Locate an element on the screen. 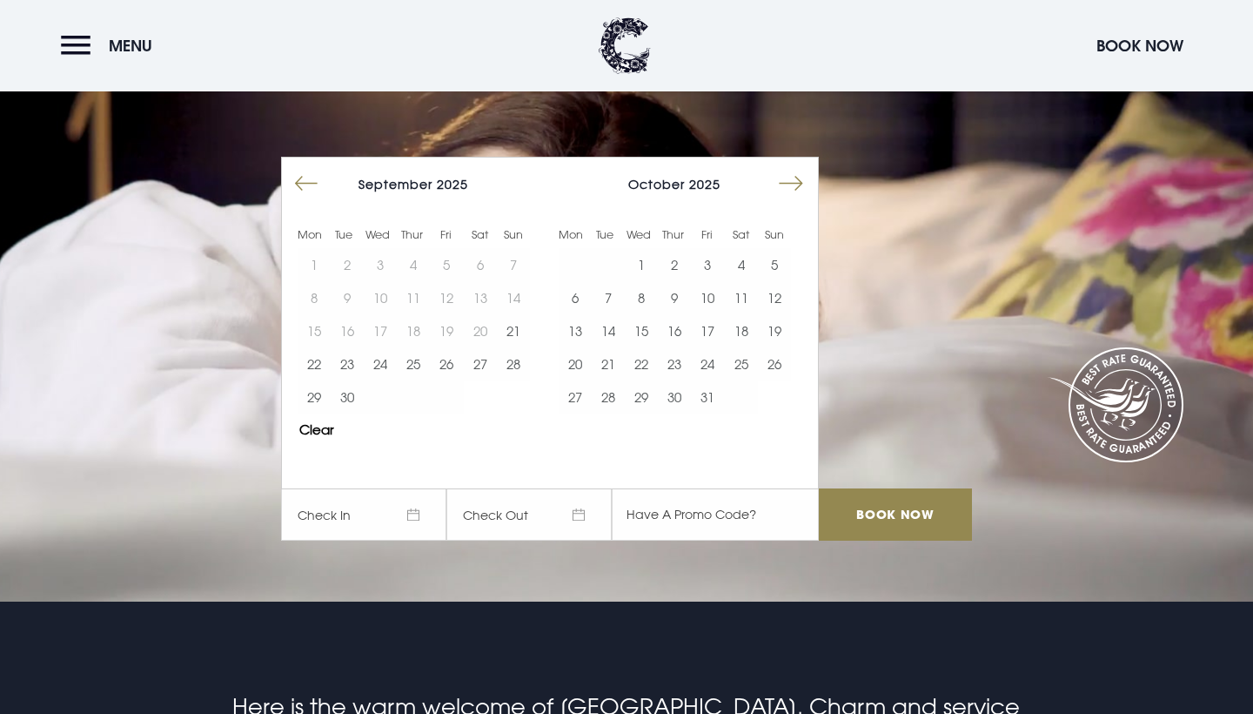 The width and height of the screenshot is (1253, 714). td: Choose Tuesday, October 14, 2025 as your start date. is located at coordinates (608, 331).